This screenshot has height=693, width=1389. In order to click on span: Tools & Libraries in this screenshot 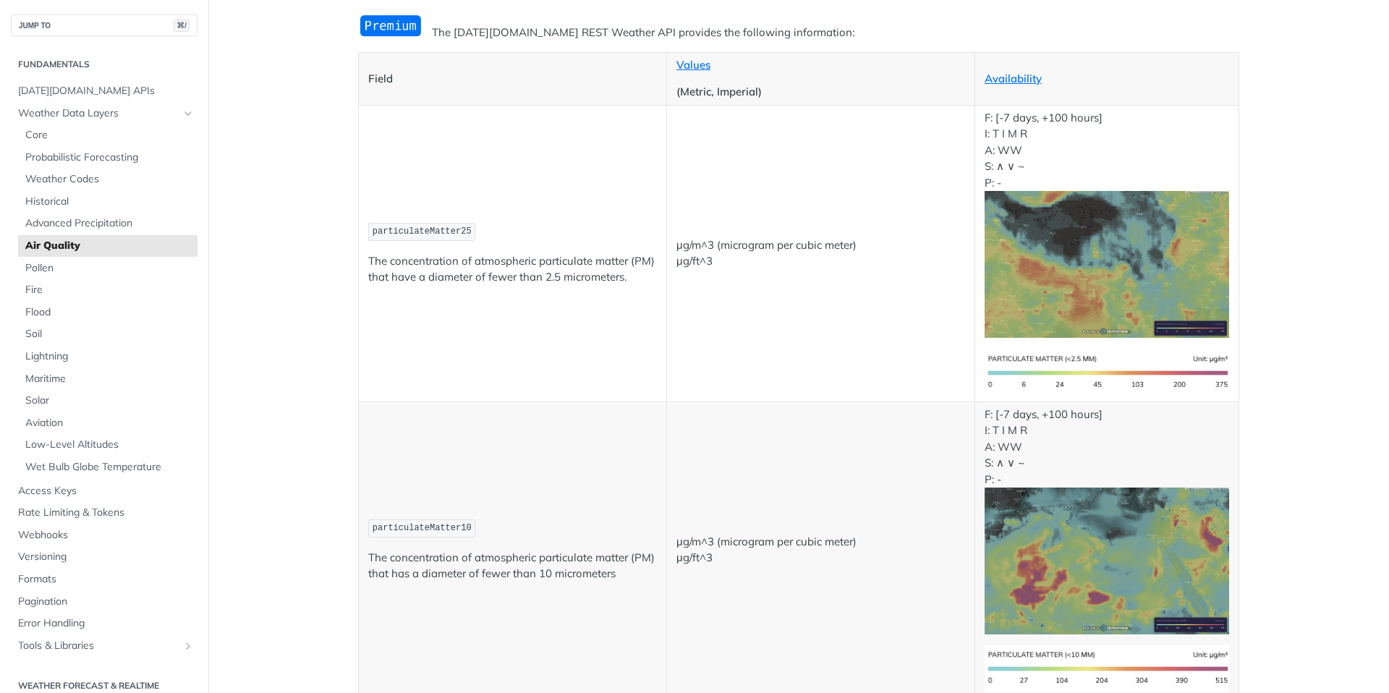, I will do `click(98, 646)`.